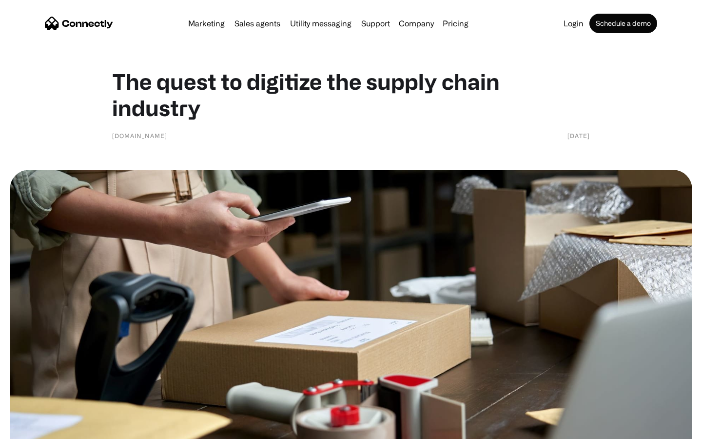  What do you see at coordinates (623, 23) in the screenshot?
I see `a: Schedule a demo` at bounding box center [623, 23].